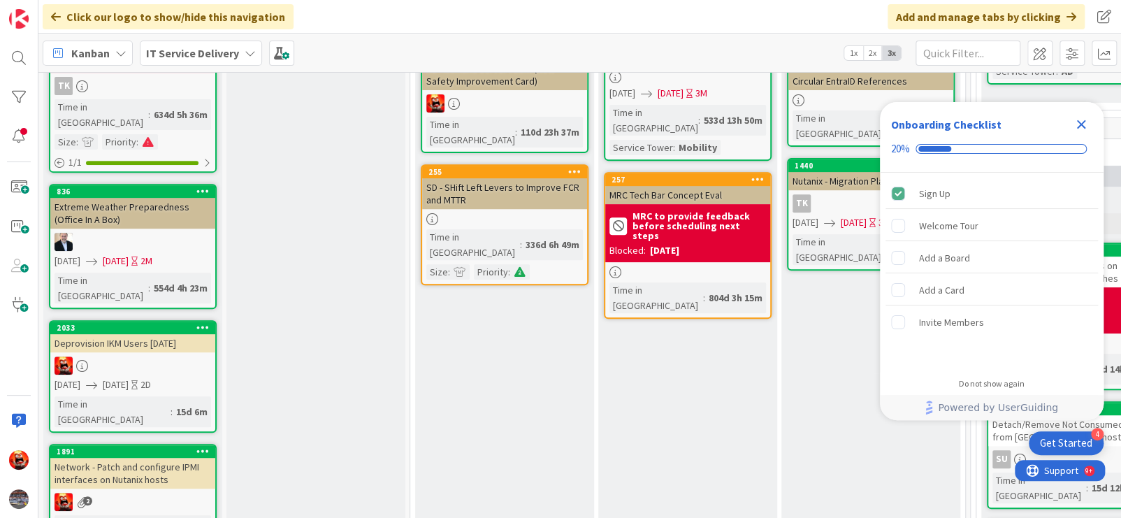 Image resolution: width=1121 pixels, height=518 pixels. What do you see at coordinates (992, 408) in the screenshot?
I see `a: Powered by UserGuiding` at bounding box center [992, 408].